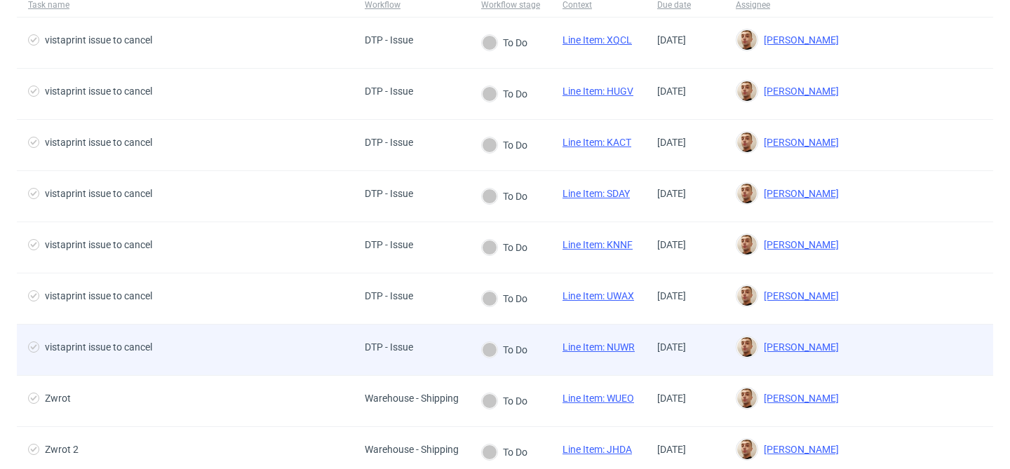 This screenshot has width=1010, height=469. Describe the element at coordinates (597, 142) in the screenshot. I see `a: Line Item: KACT` at that location.